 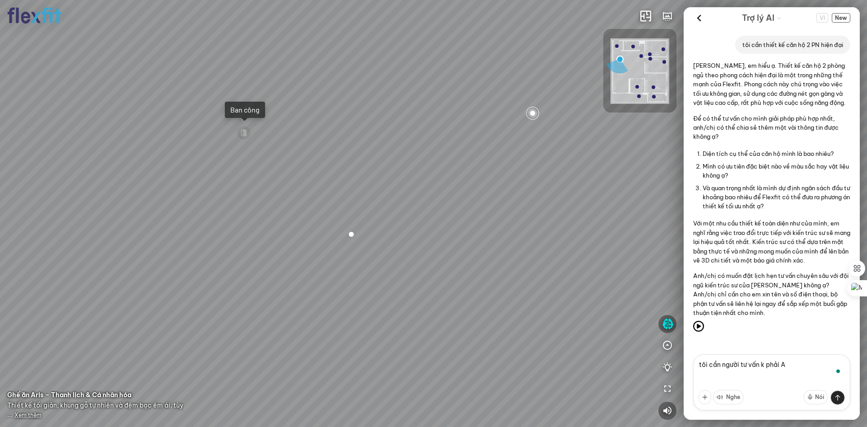 What do you see at coordinates (772, 242) in the screenshot?
I see `p: Với một nhu cầu thiết kế toàn diện như của mình, em nghĩ rằng việc trao đổi trực tiếp với kiến tr...` at bounding box center [772, 242].